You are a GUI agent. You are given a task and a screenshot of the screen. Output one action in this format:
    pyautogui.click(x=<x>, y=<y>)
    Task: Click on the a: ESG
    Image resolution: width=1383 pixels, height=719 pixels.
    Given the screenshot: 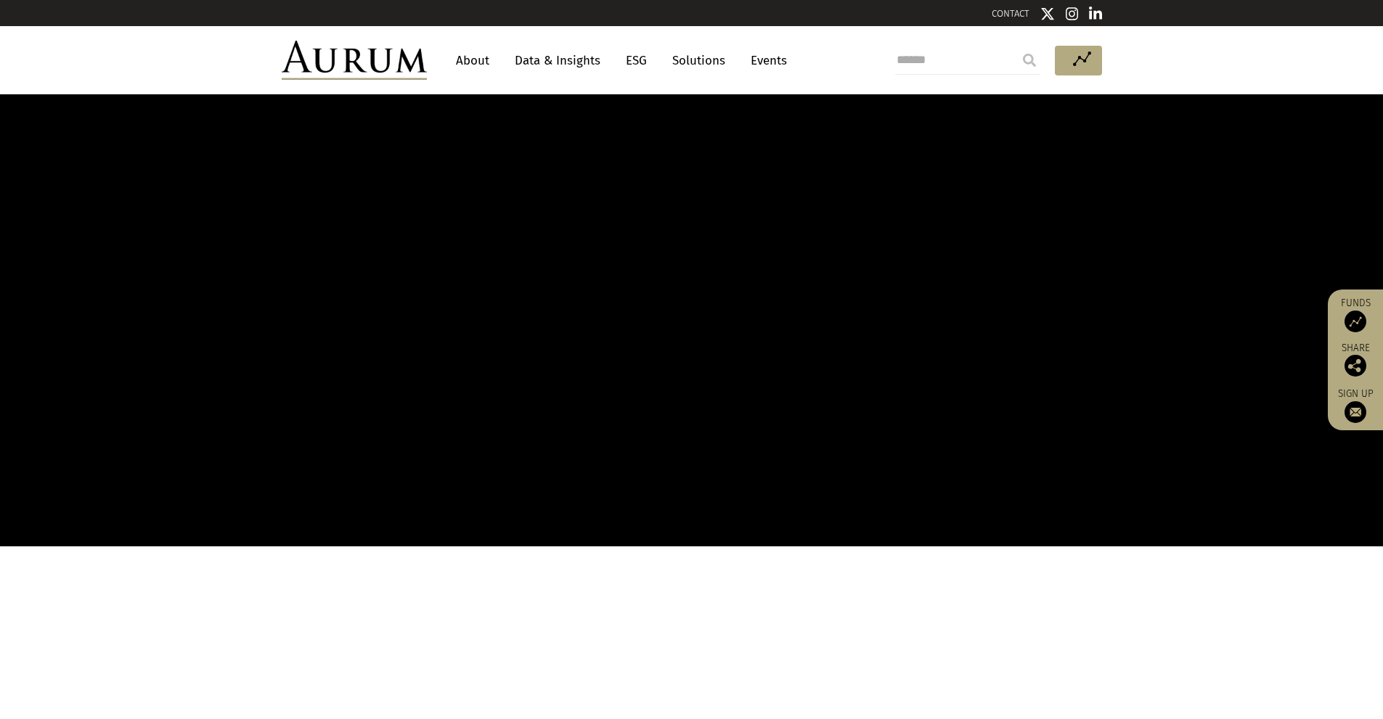 What is the action you would take?
    pyautogui.click(x=636, y=60)
    